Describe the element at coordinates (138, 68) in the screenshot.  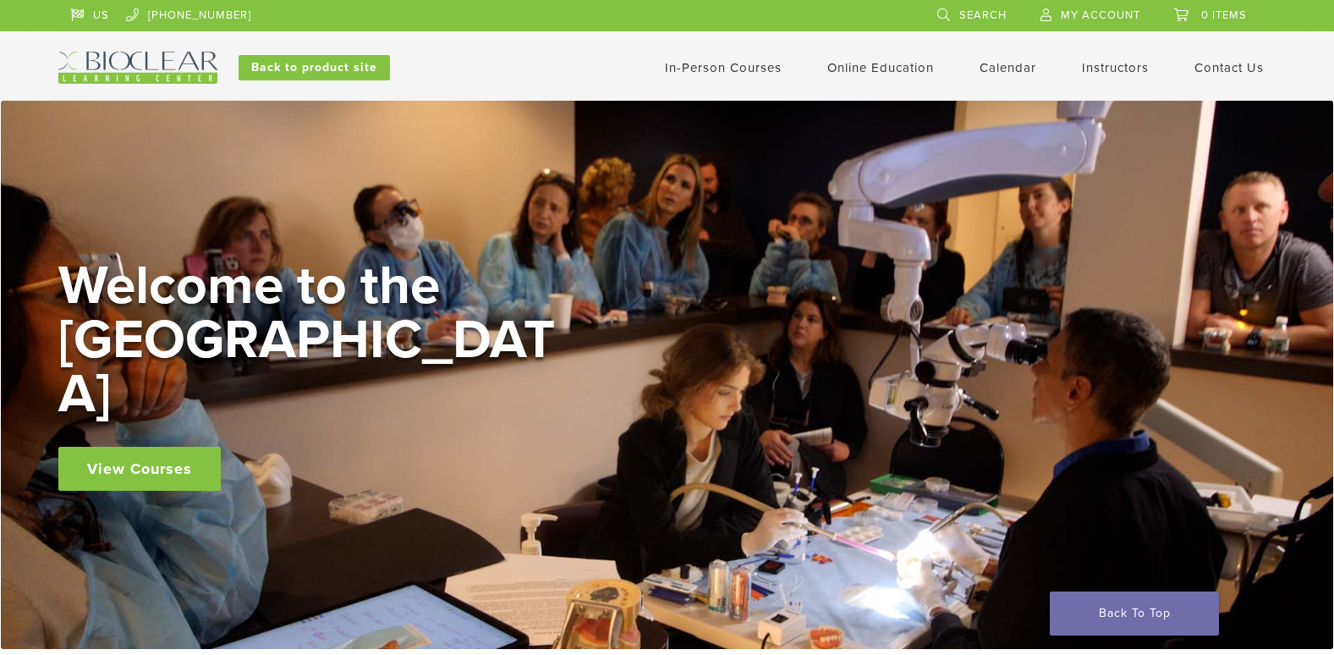
I see `img: Bioclear` at that location.